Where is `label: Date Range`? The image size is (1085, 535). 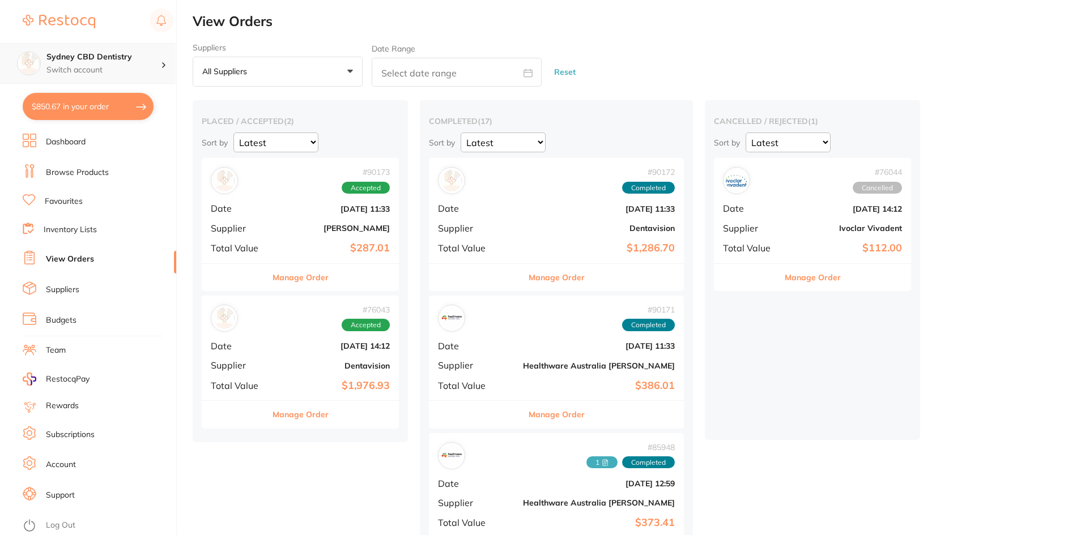
label: Date Range is located at coordinates (393, 49).